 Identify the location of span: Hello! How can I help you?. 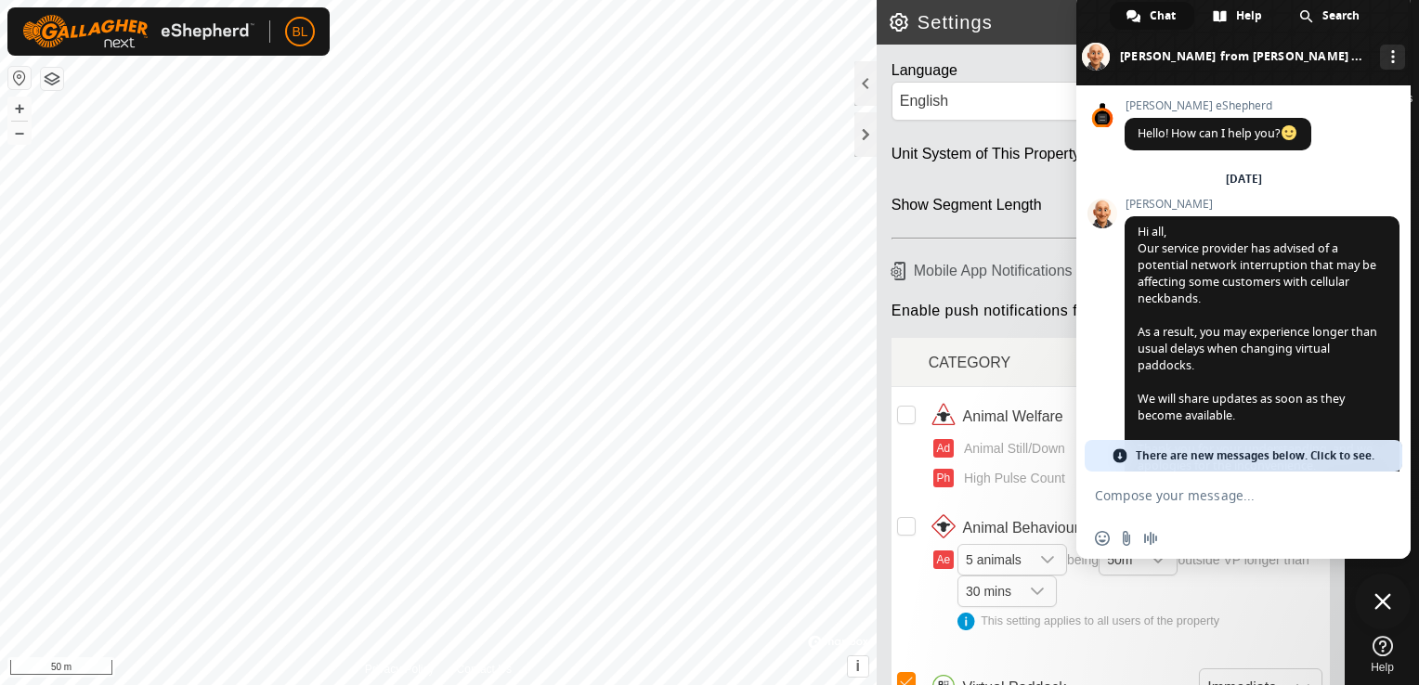
(1217, 133).